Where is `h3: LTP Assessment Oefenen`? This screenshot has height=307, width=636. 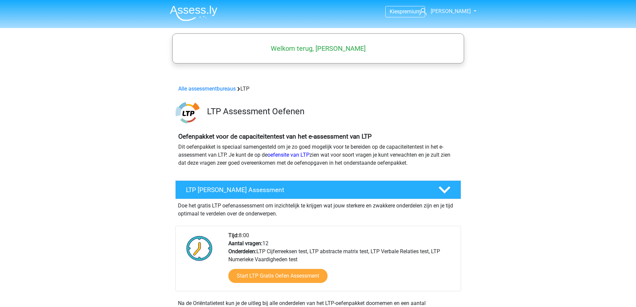
h3: LTP Assessment Oefenen is located at coordinates (331, 111).